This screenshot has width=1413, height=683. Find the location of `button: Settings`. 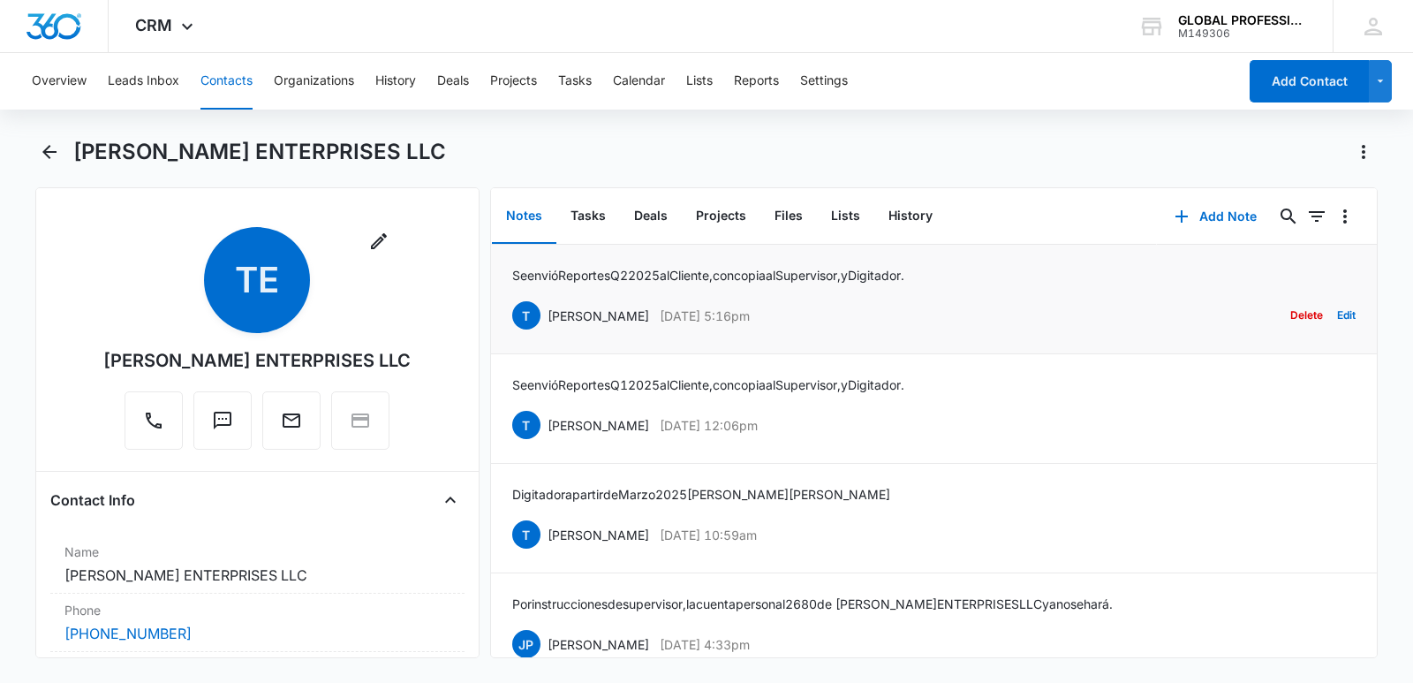

button: Settings is located at coordinates (824, 81).